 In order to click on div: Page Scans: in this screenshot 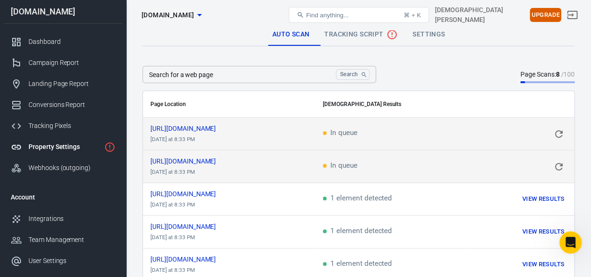, I will do `click(548, 74)`.